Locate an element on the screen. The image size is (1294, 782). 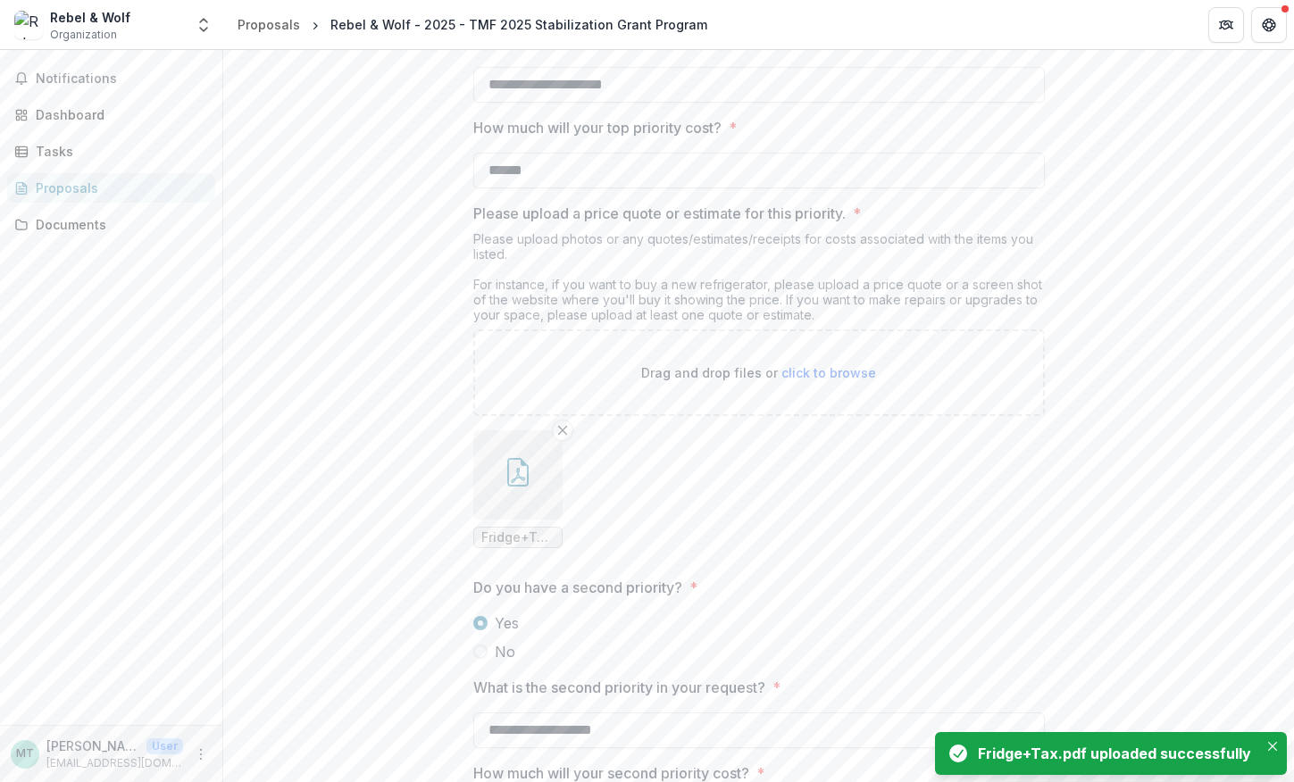
p: User is located at coordinates (164, 747).